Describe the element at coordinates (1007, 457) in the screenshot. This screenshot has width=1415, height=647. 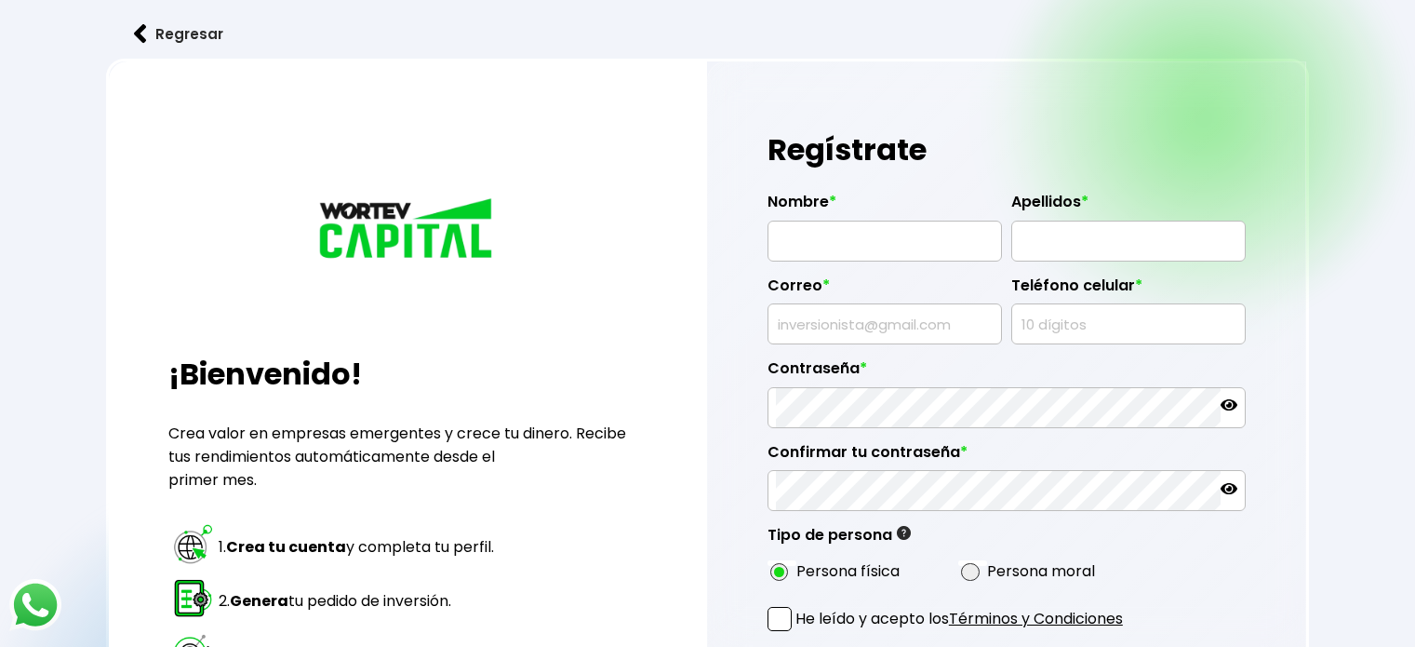
I see `label: Confirmar tu contraseña` at that location.